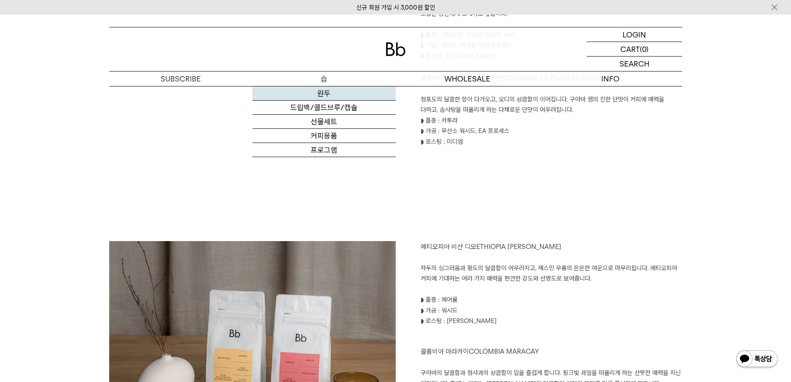 The width and height of the screenshot is (791, 382). I want to click on p: (0), so click(644, 49).